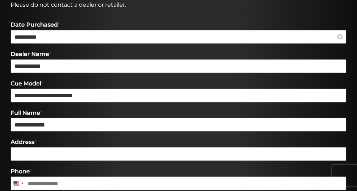 The height and width of the screenshot is (191, 357). Describe the element at coordinates (178, 25) in the screenshot. I see `label: Date Purchased` at that location.